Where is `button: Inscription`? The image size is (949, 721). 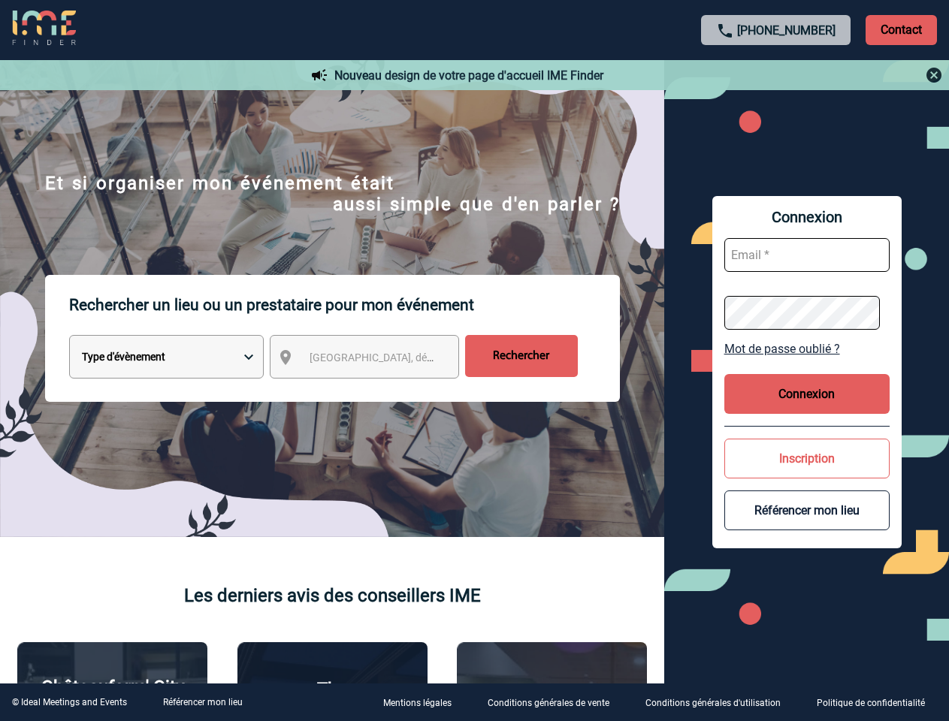 button: Inscription is located at coordinates (807, 458).